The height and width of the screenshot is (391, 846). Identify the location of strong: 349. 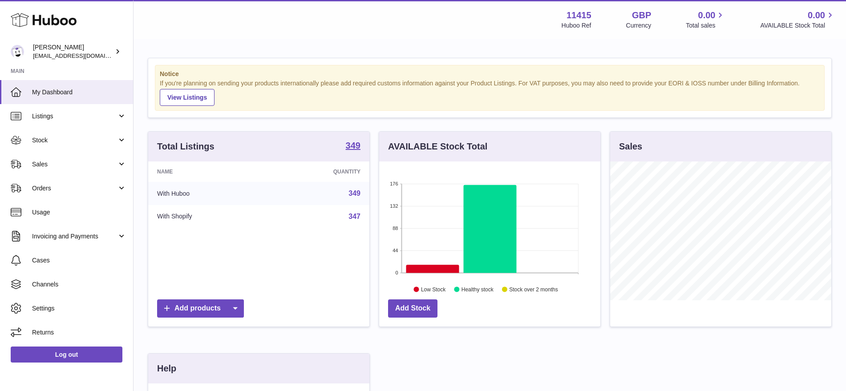
(353, 146).